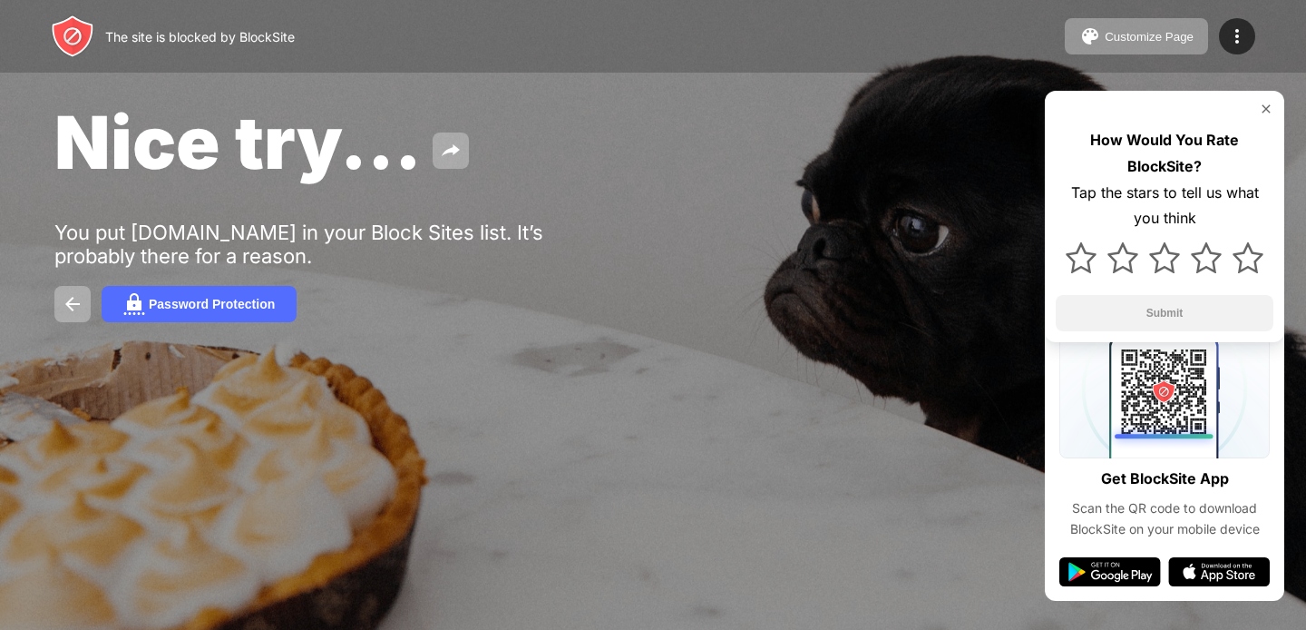 The height and width of the screenshot is (630, 1306). Describe the element at coordinates (134, 304) in the screenshot. I see `img: password.svg` at that location.